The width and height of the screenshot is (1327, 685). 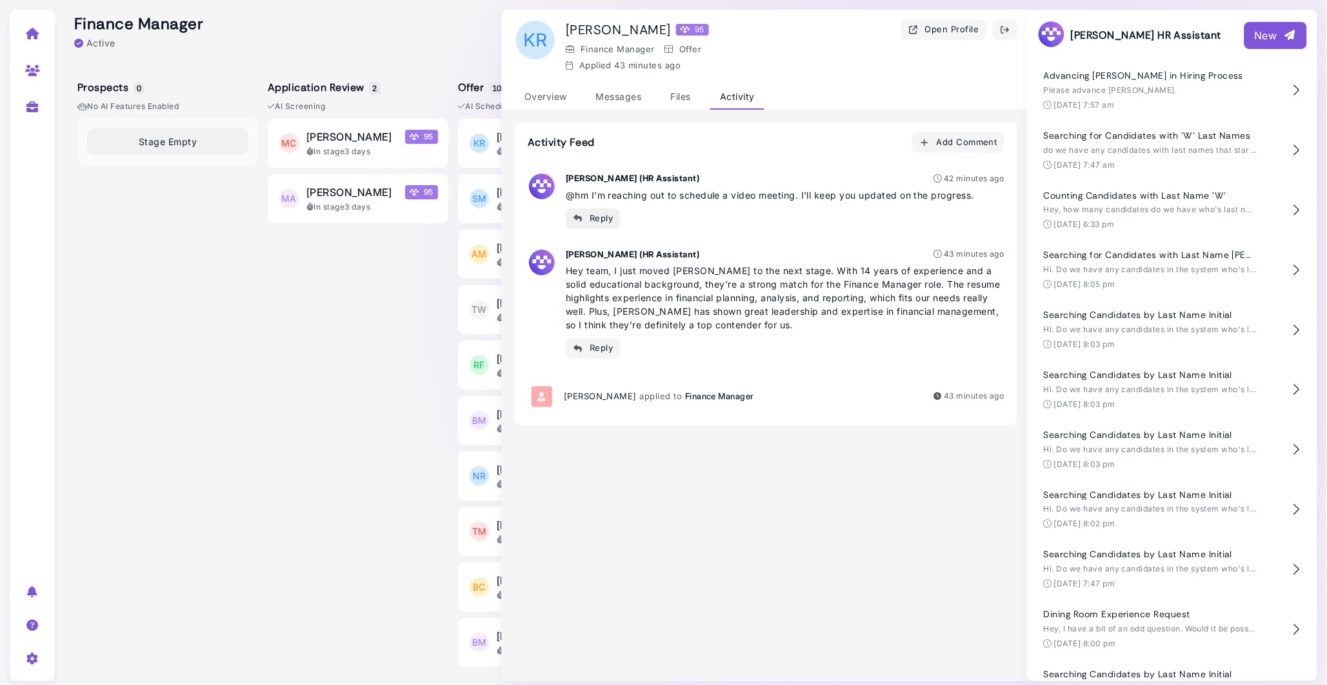 What do you see at coordinates (479, 310) in the screenshot?
I see `span: TW` at bounding box center [479, 310].